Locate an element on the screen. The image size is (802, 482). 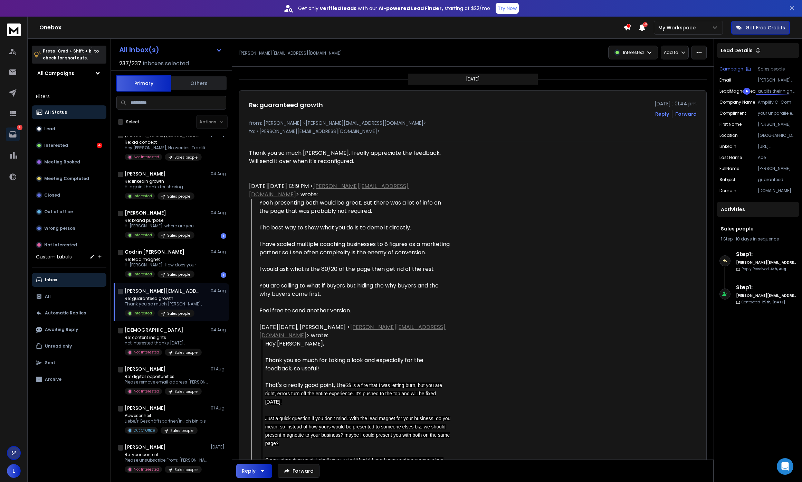
p: Re: ad concept is located at coordinates (166, 142).